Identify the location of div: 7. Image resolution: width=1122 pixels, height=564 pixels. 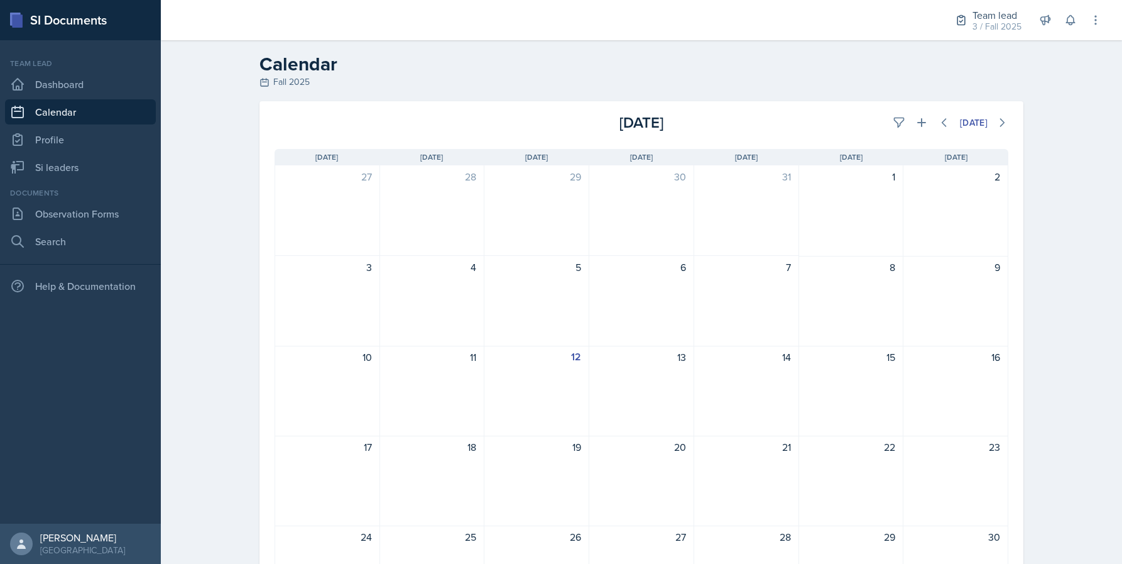
(747, 267).